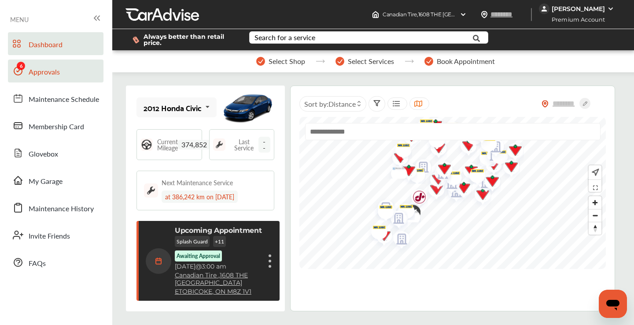 The height and width of the screenshot is (325, 634). What do you see at coordinates (192, 241) in the screenshot?
I see `p: Splash Guard` at bounding box center [192, 241].